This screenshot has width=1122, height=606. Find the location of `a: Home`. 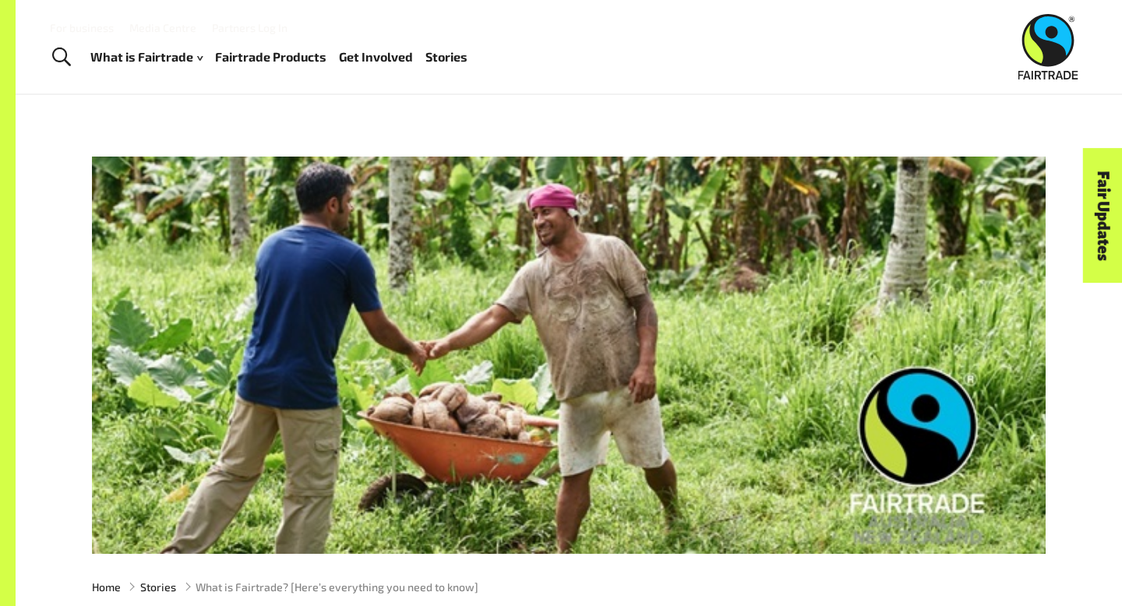

a: Home is located at coordinates (106, 587).